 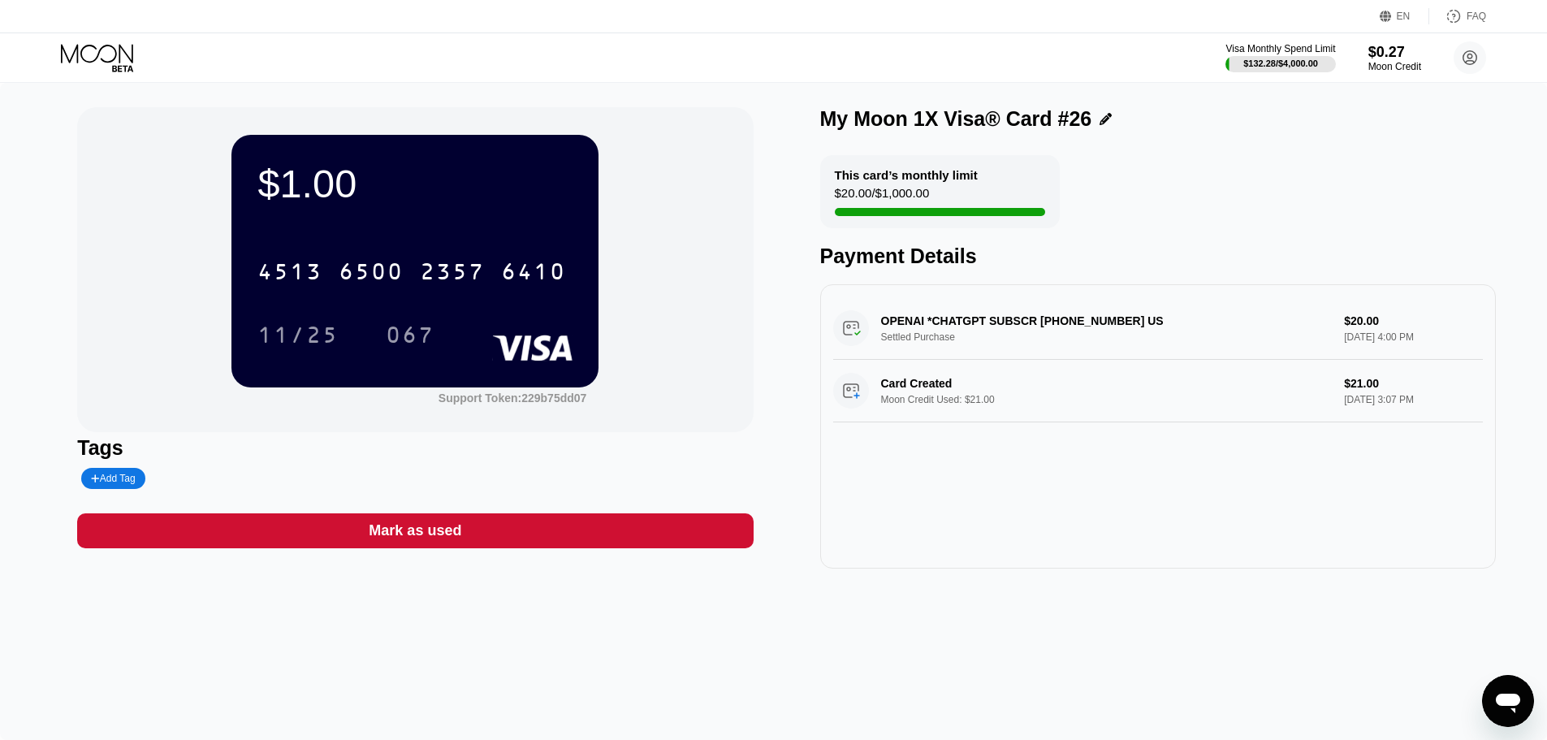 I want to click on div: Visa Monthly Spend Limit, so click(x=1280, y=49).